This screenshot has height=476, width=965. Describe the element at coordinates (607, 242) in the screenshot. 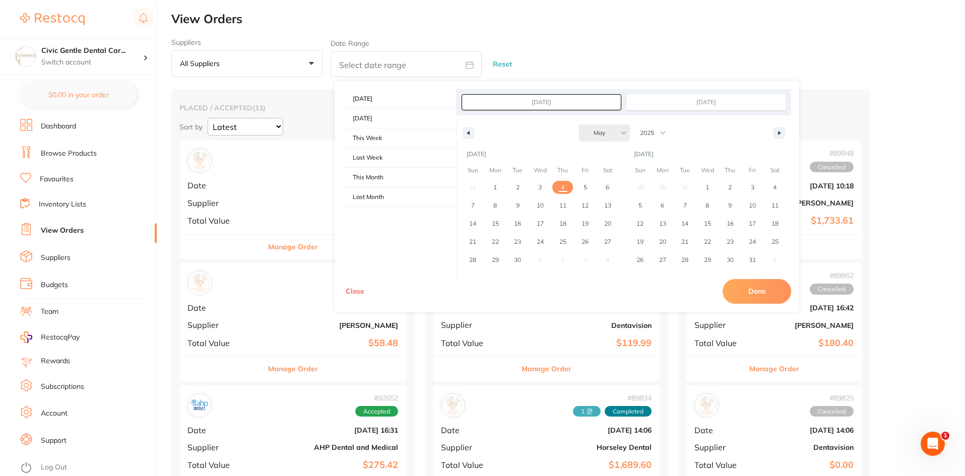

I see `button: 27` at that location.